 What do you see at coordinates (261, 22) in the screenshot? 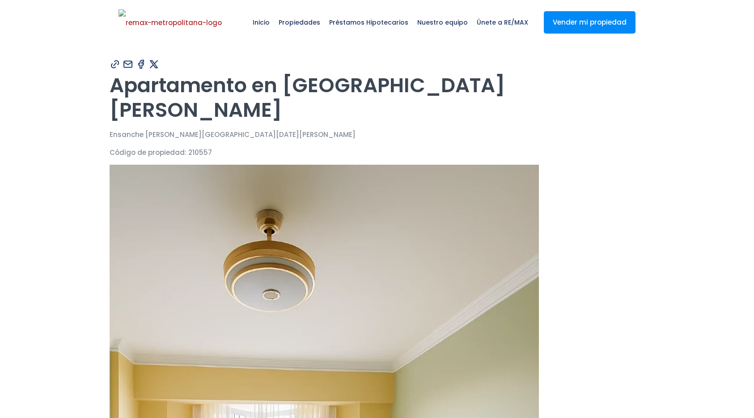
I see `span: Inicio` at bounding box center [261, 22].